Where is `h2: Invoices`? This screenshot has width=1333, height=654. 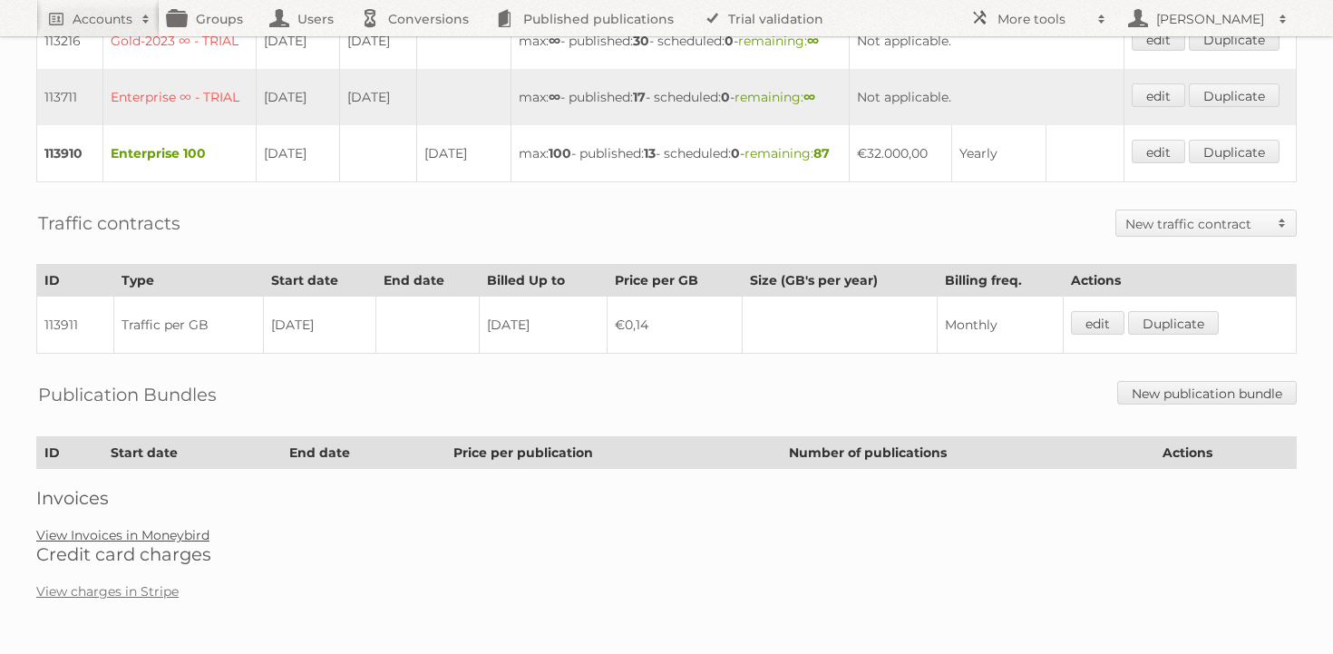
h2: Invoices is located at coordinates (666, 498).